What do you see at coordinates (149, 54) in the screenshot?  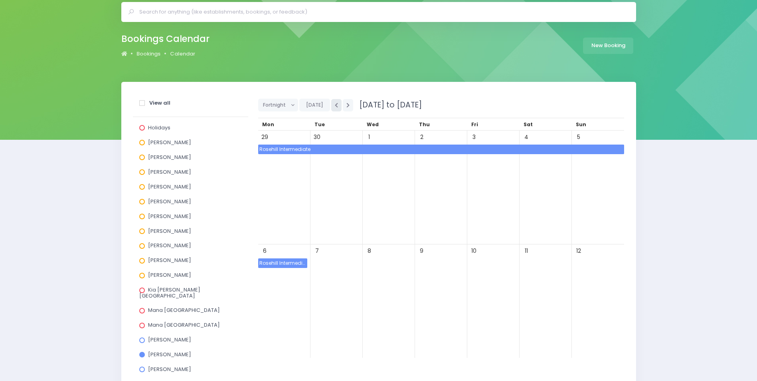 I see `a: Bookings` at bounding box center [149, 54].